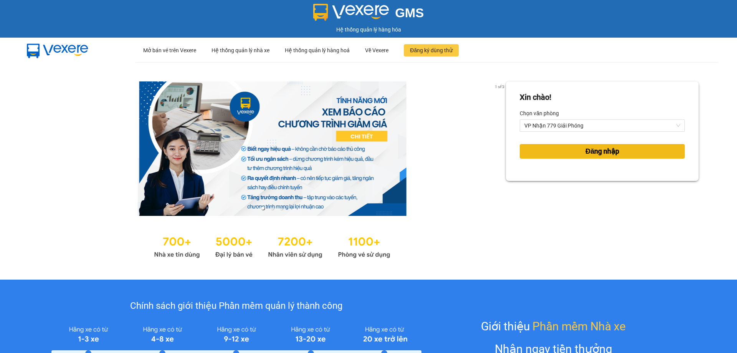  Describe the element at coordinates (236, 306) in the screenshot. I see `div: Chính sách giới thiệu Phần mềm quản lý thành công` at that location.